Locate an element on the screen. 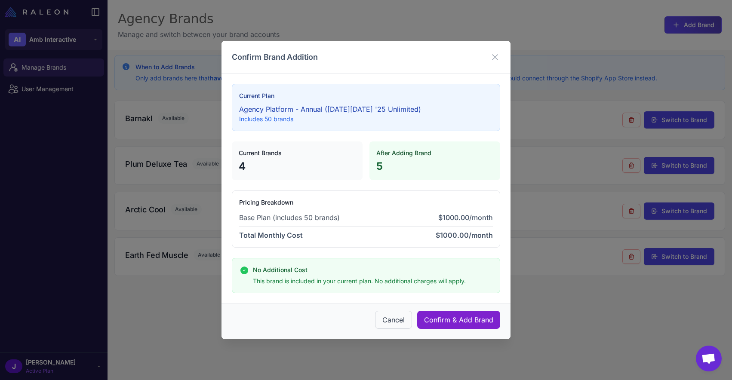 This screenshot has width=732, height=380. h4: Current Plan is located at coordinates (366, 96).